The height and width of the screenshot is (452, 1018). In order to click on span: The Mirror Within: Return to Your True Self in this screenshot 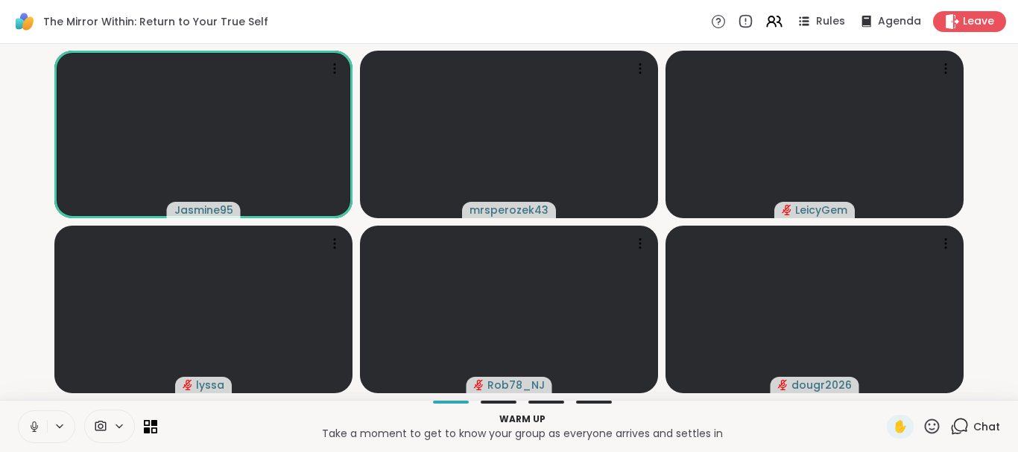, I will do `click(156, 22)`.